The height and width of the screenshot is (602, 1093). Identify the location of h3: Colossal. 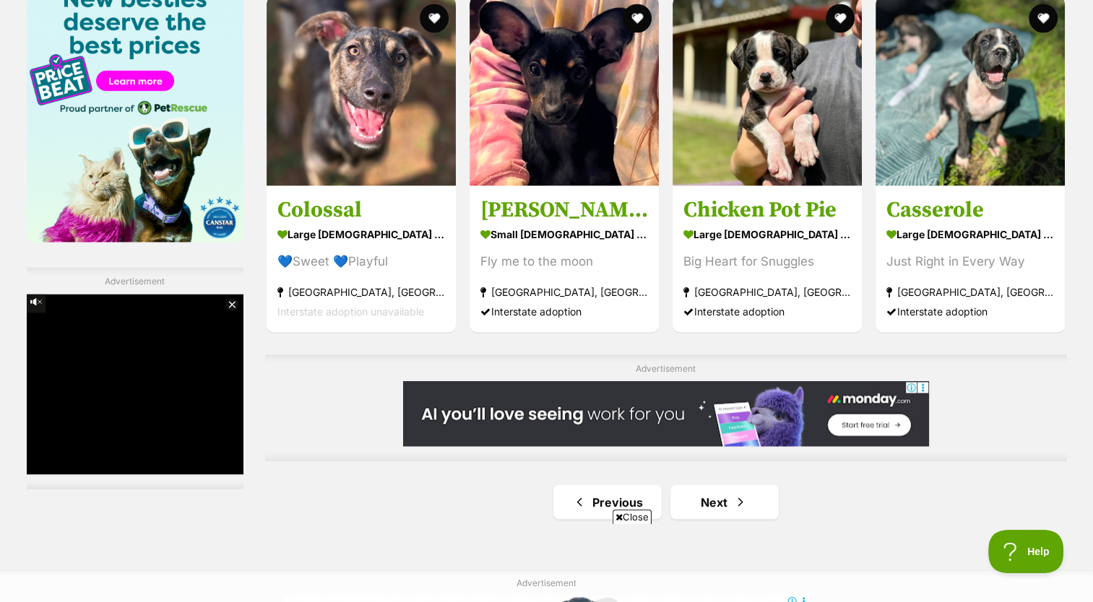
(361, 209).